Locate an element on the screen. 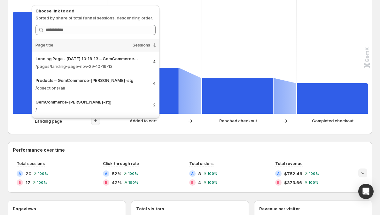 The image size is (380, 215). button: Expand chart is located at coordinates (362, 173).